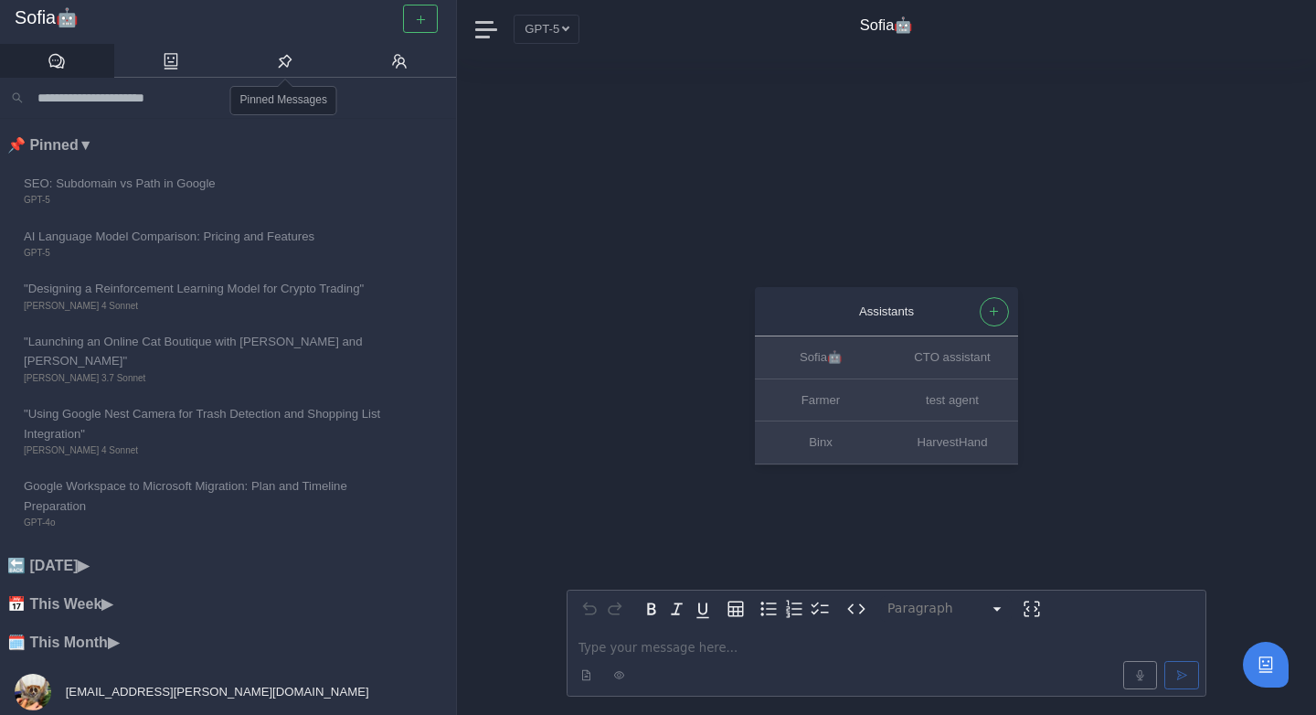 The height and width of the screenshot is (715, 1316). Describe the element at coordinates (794, 609) in the screenshot. I see `div: toggle group` at that location.